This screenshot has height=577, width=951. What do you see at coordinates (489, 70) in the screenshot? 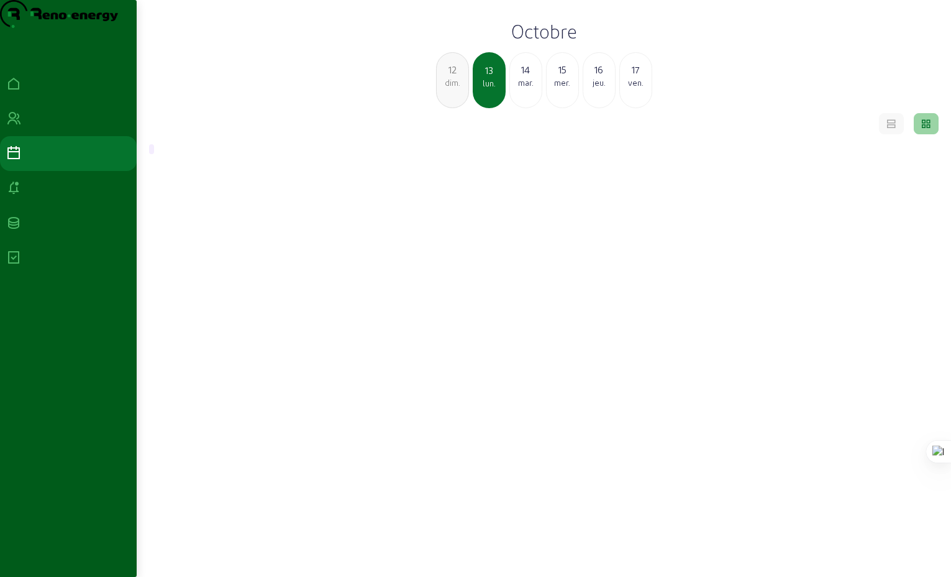
I see `div: 13` at bounding box center [489, 70].